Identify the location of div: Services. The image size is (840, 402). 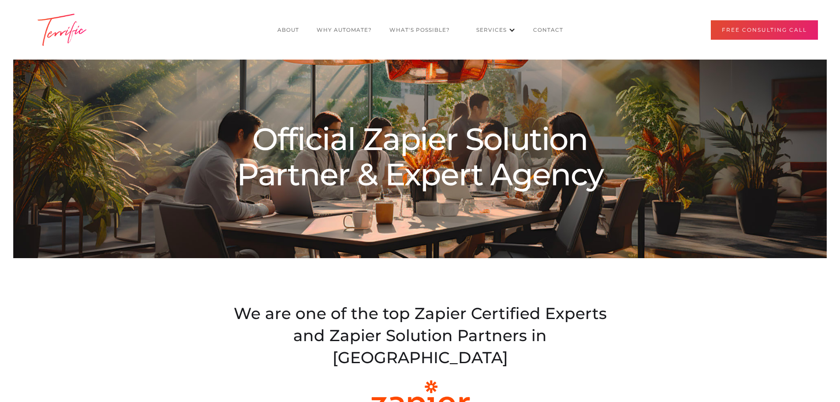
(491, 30).